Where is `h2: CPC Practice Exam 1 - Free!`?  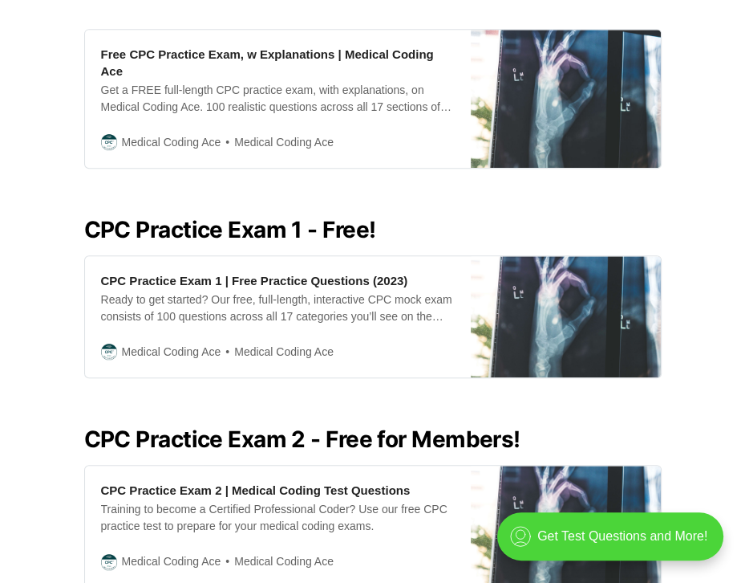
h2: CPC Practice Exam 1 - Free! is located at coordinates (373, 230).